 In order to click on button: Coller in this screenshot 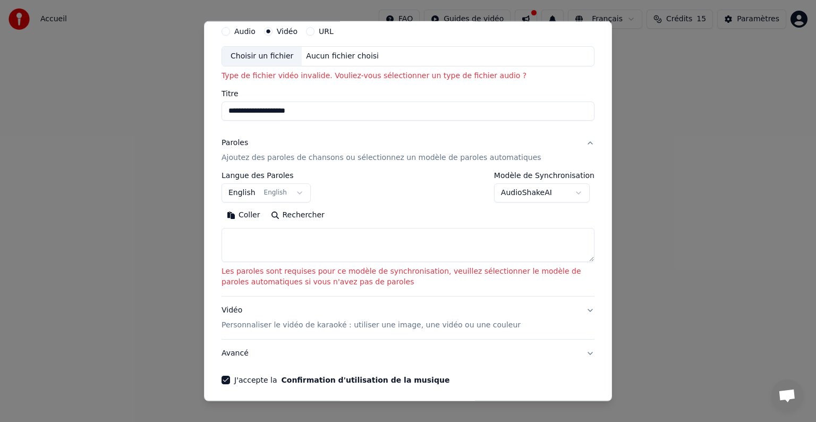, I will do `click(243, 215)`.